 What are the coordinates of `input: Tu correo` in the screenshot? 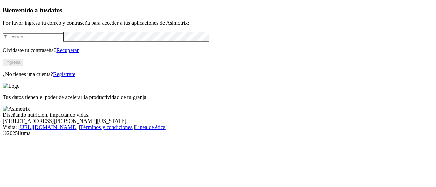 It's located at (33, 37).